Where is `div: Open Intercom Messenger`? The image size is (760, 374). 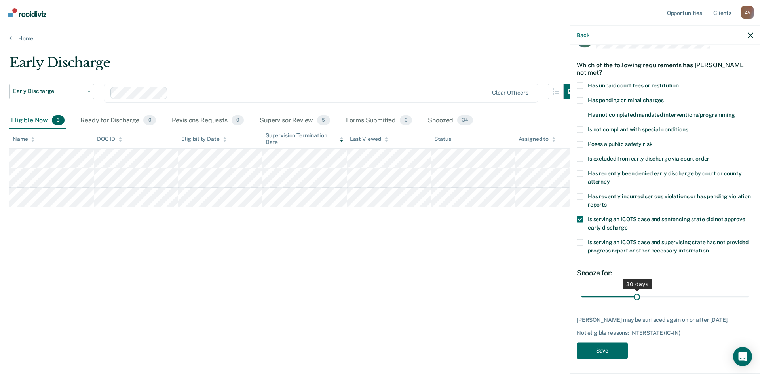
div: Open Intercom Messenger is located at coordinates (743, 357).